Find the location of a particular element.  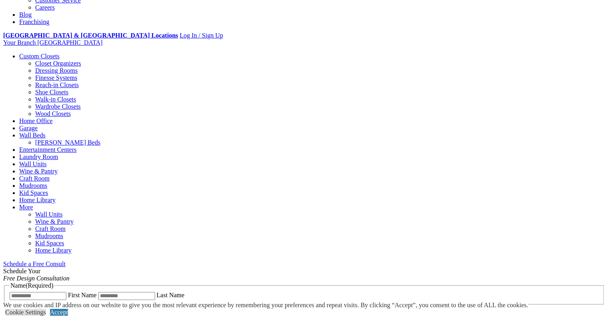

span: Your Branch is located at coordinates (19, 42).